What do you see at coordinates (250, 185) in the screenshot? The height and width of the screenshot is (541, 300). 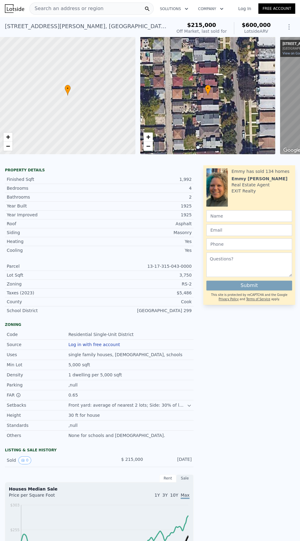 I see `div: Real Estate Agent` at bounding box center [250, 185].